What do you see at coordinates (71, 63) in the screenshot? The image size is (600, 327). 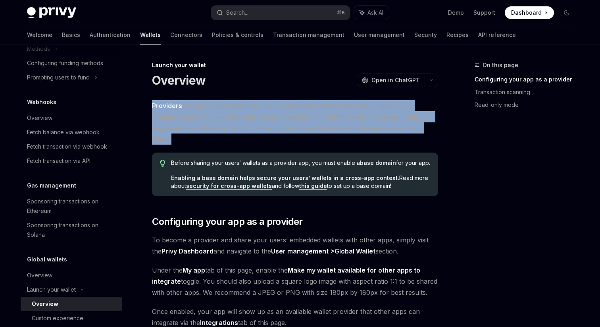 I see `a: Configuring funding methods` at bounding box center [71, 63].